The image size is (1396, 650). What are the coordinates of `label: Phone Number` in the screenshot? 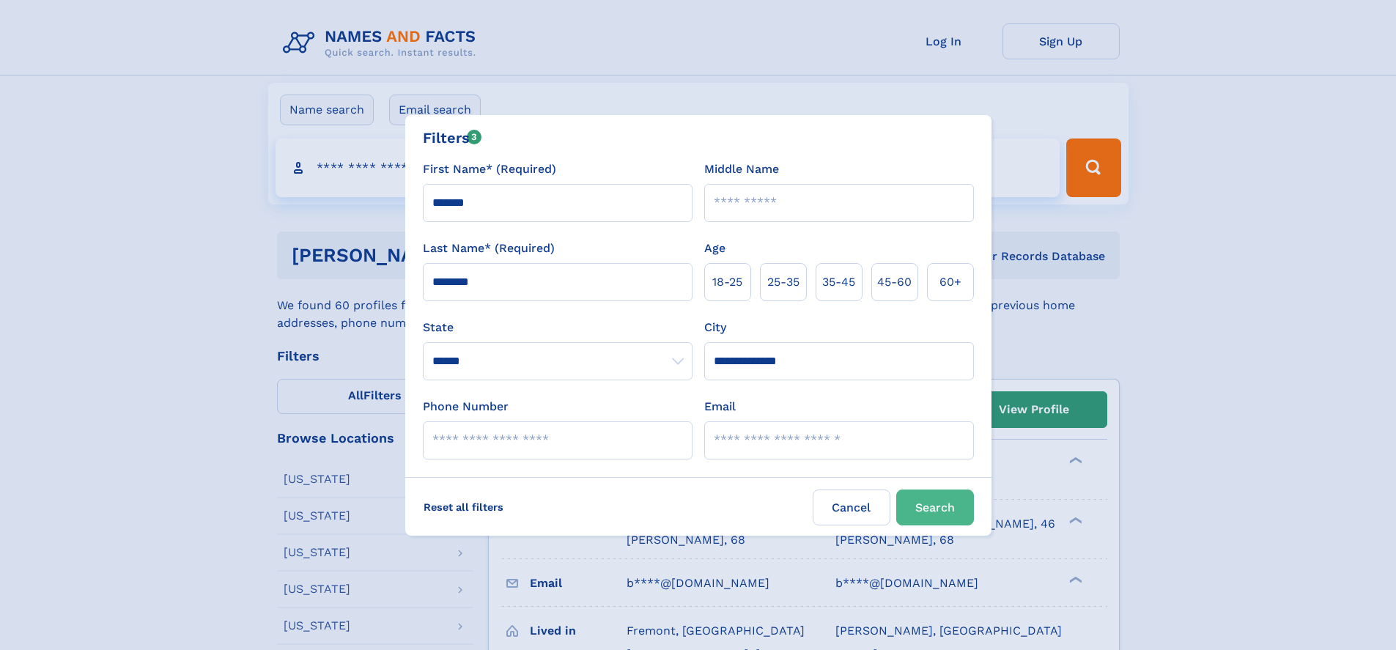 It's located at (465, 407).